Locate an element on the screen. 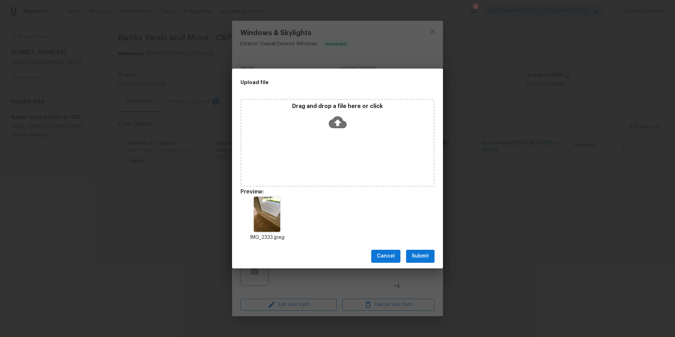 The width and height of the screenshot is (675, 337). button: Cancel is located at coordinates (386, 256).